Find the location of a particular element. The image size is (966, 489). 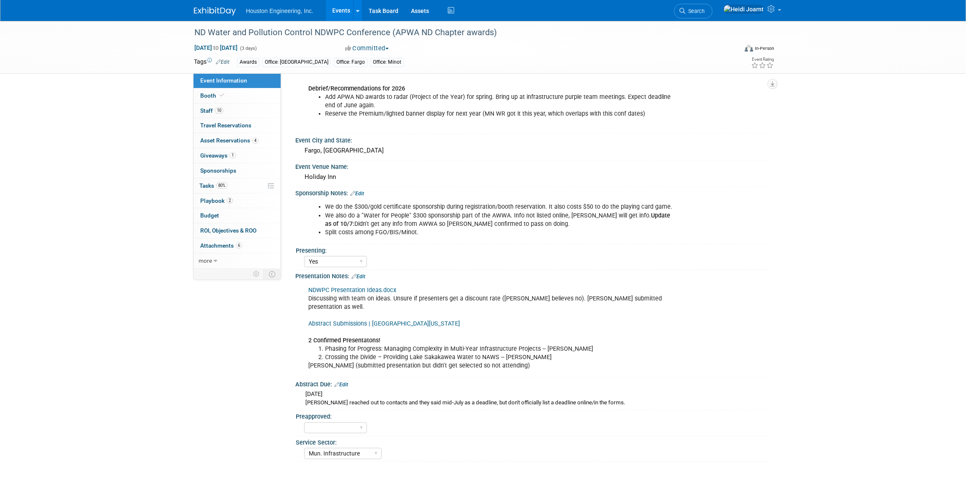

a: Sponsorships is located at coordinates (237, 170).